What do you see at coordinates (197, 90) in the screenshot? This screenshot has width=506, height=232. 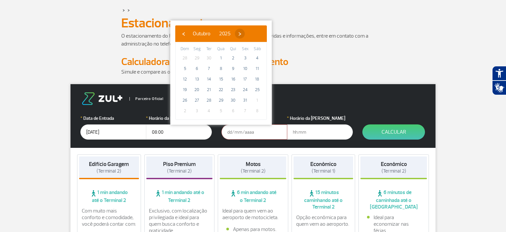 I see `span: 20` at bounding box center [197, 90].